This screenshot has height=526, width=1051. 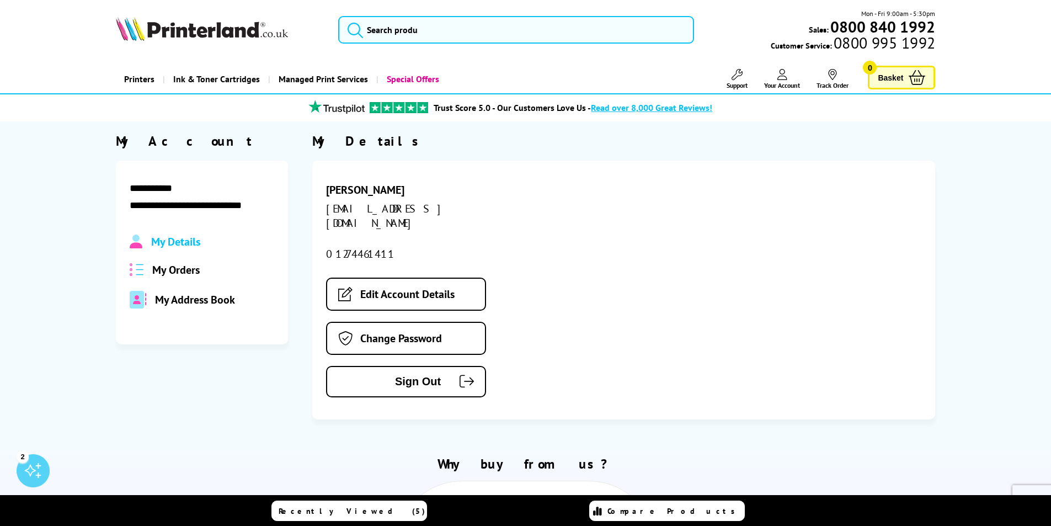 I want to click on a: Ink & Toner Cartridges, so click(x=215, y=79).